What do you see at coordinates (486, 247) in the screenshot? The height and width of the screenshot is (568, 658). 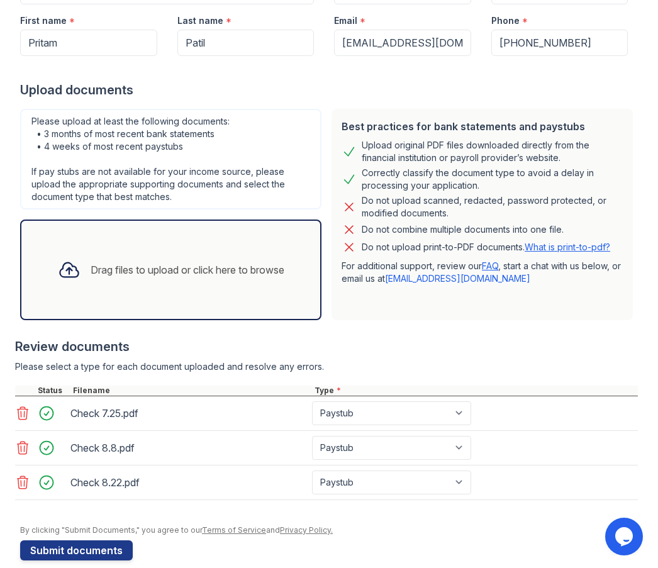 I see `p: Do not upload print-to-PDF documents.` at bounding box center [486, 247].